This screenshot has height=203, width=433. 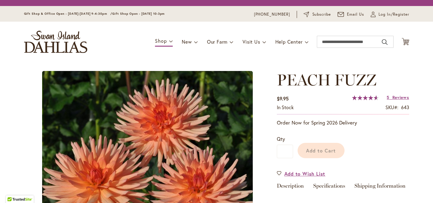 I want to click on a: Subscribe, so click(x=317, y=14).